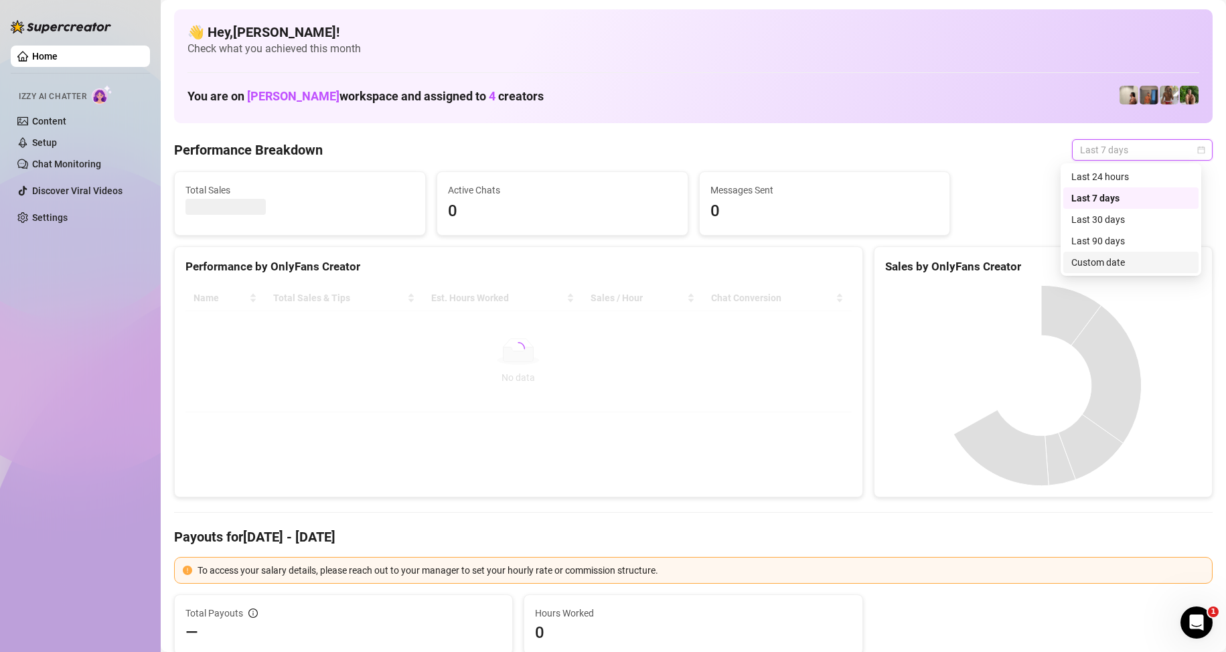  What do you see at coordinates (61, 27) in the screenshot?
I see `img: logo-BBDzfeDw.svg` at bounding box center [61, 27].